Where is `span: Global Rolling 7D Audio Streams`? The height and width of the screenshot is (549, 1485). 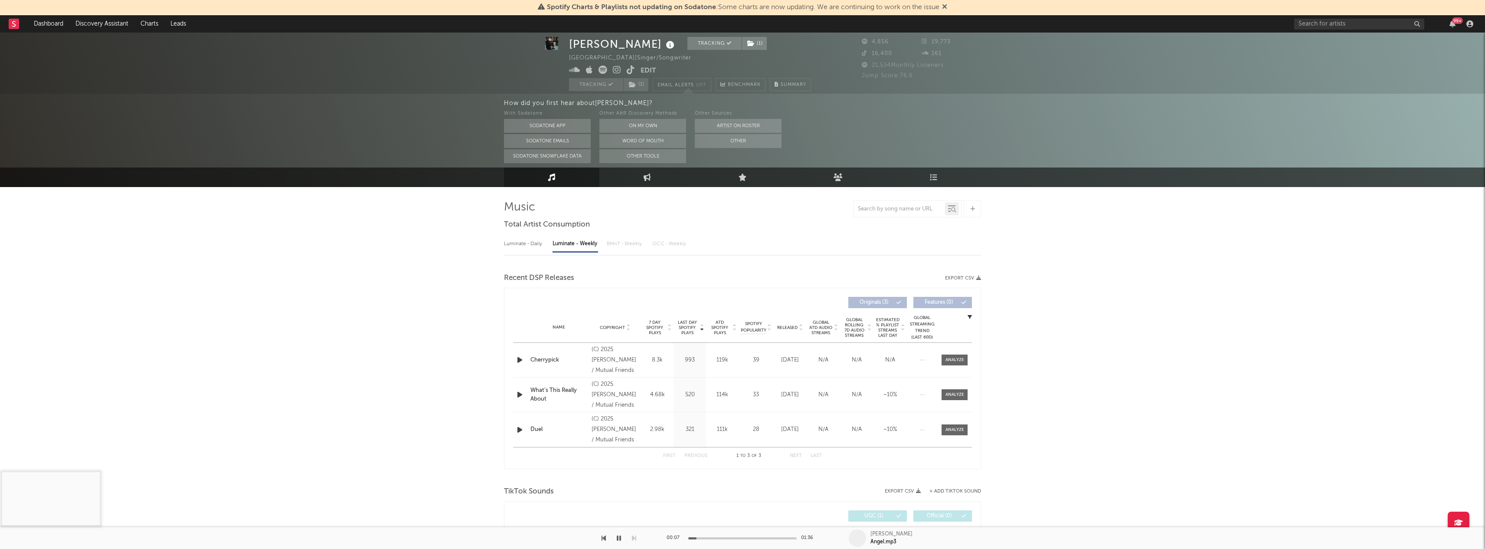 span: Global Rolling 7D Audio Streams is located at coordinates (854, 328).